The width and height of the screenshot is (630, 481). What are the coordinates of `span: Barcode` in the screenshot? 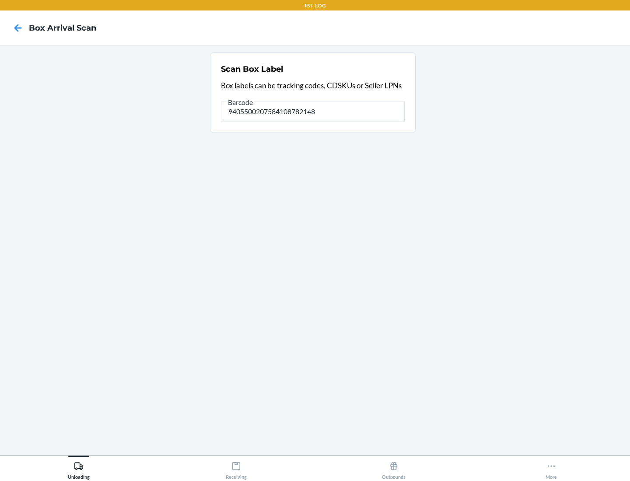 It's located at (240, 102).